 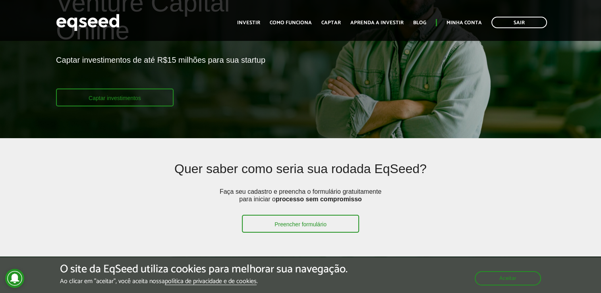 I want to click on a: Investir, so click(x=249, y=23).